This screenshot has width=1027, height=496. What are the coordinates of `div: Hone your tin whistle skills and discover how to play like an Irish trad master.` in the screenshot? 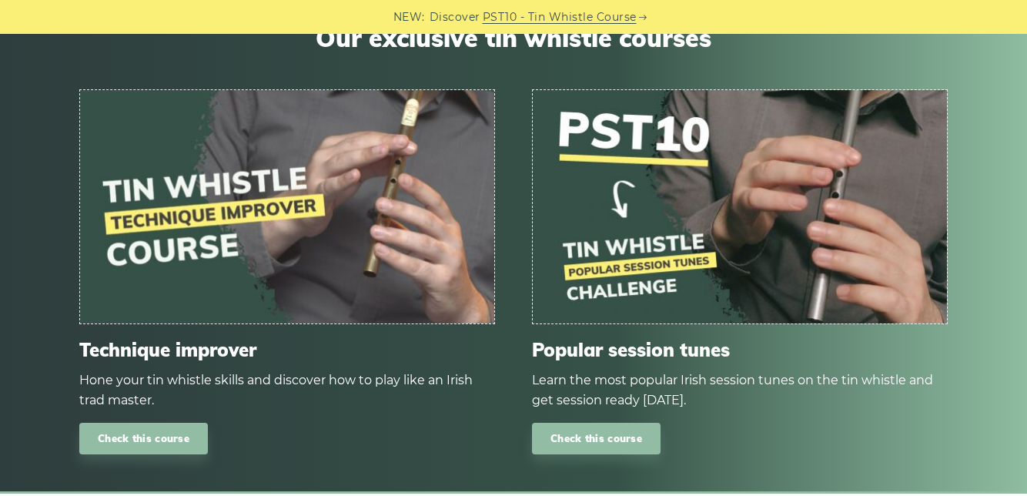 It's located at (287, 390).